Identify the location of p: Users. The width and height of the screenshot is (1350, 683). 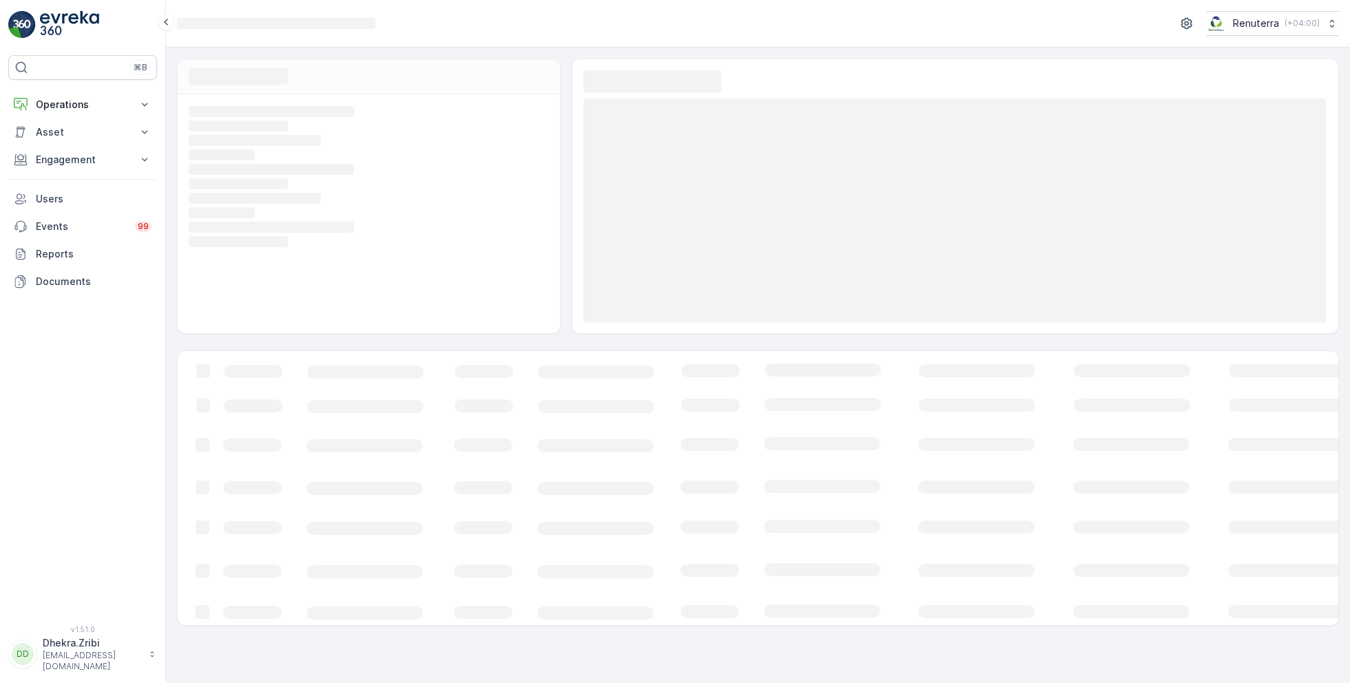
(94, 199).